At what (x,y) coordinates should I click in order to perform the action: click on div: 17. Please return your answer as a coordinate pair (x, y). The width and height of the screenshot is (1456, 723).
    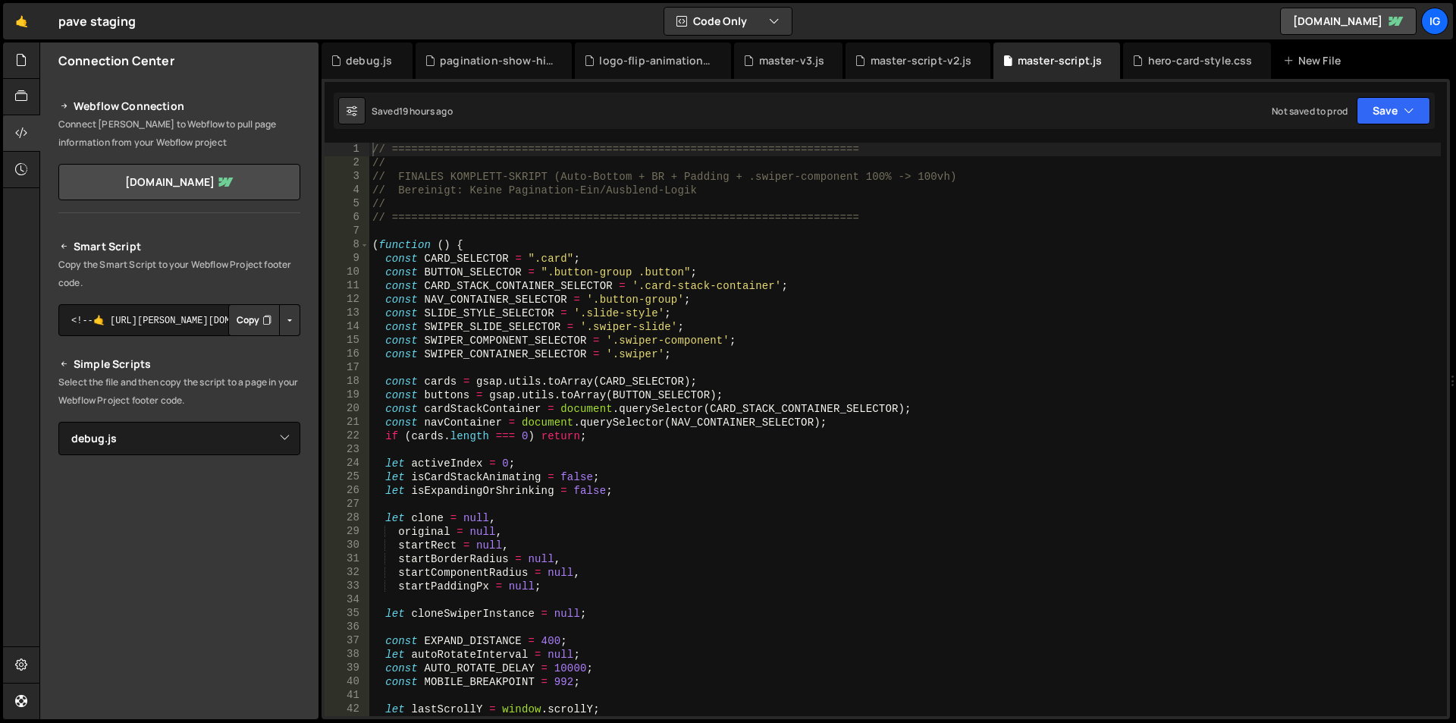
    Looking at the image, I should click on (347, 368).